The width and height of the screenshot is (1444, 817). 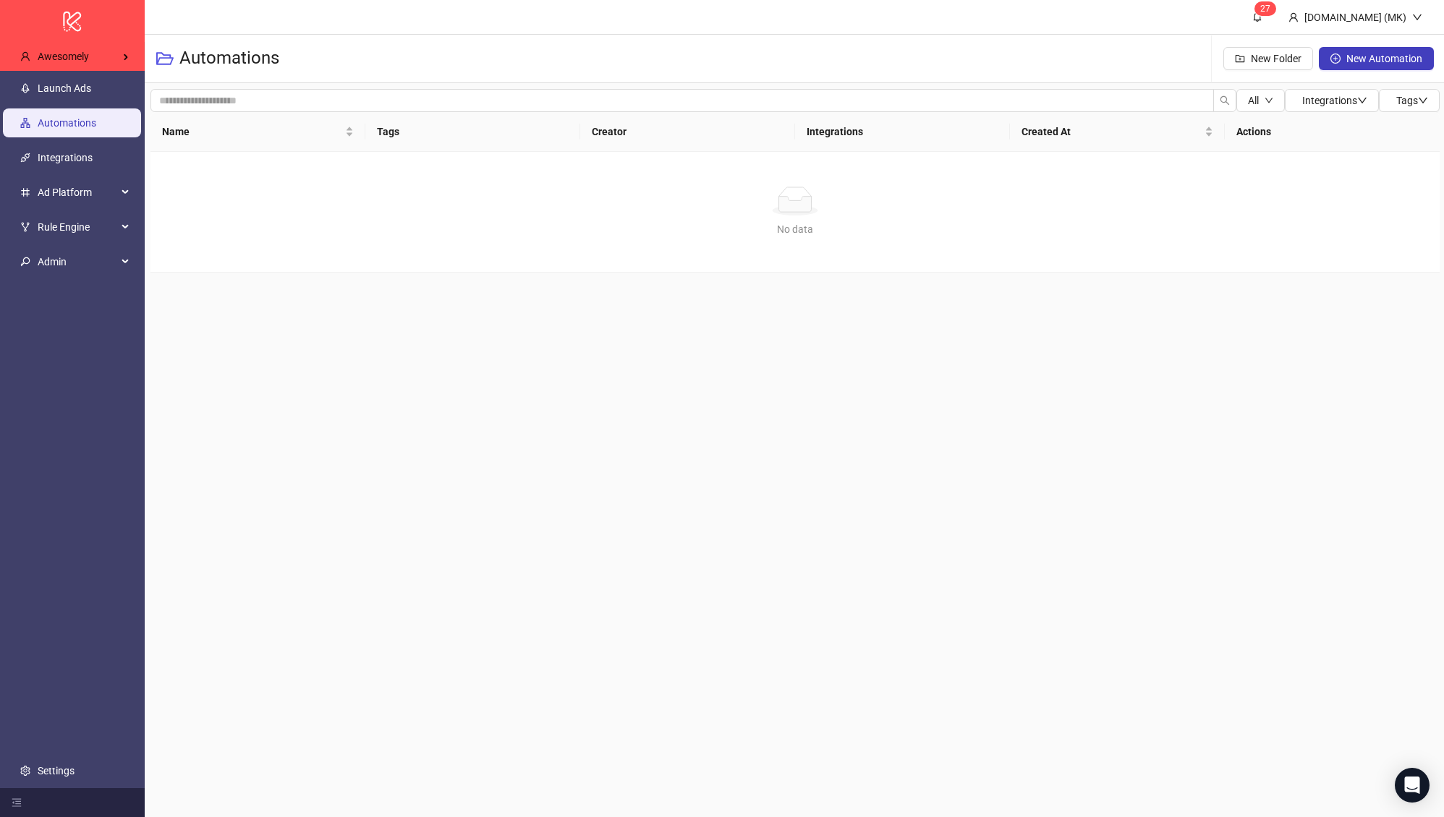 I want to click on h3: Automations, so click(x=229, y=59).